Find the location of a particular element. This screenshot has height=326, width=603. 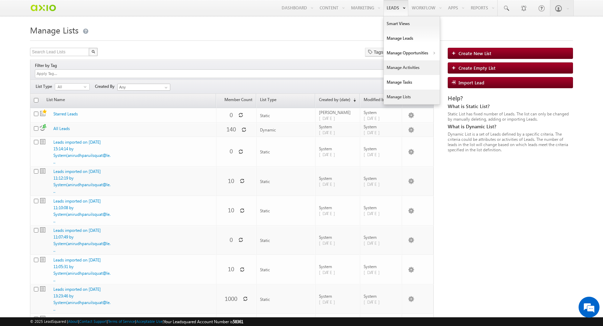

input: Apply Tag... is located at coordinates (56, 74).